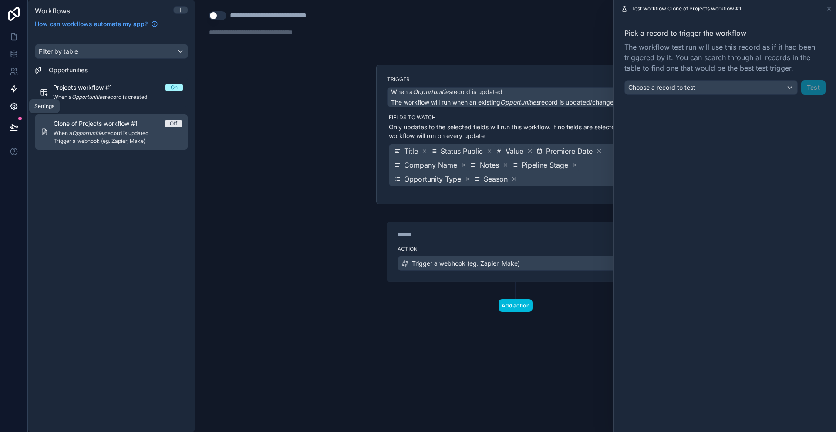  What do you see at coordinates (662, 87) in the screenshot?
I see `span: Choose a record to test` at bounding box center [662, 87].